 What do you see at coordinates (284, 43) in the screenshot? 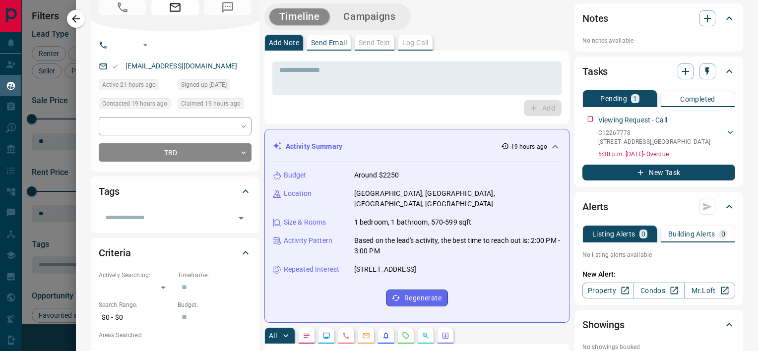
I see `p: Add Note` at bounding box center [284, 43].